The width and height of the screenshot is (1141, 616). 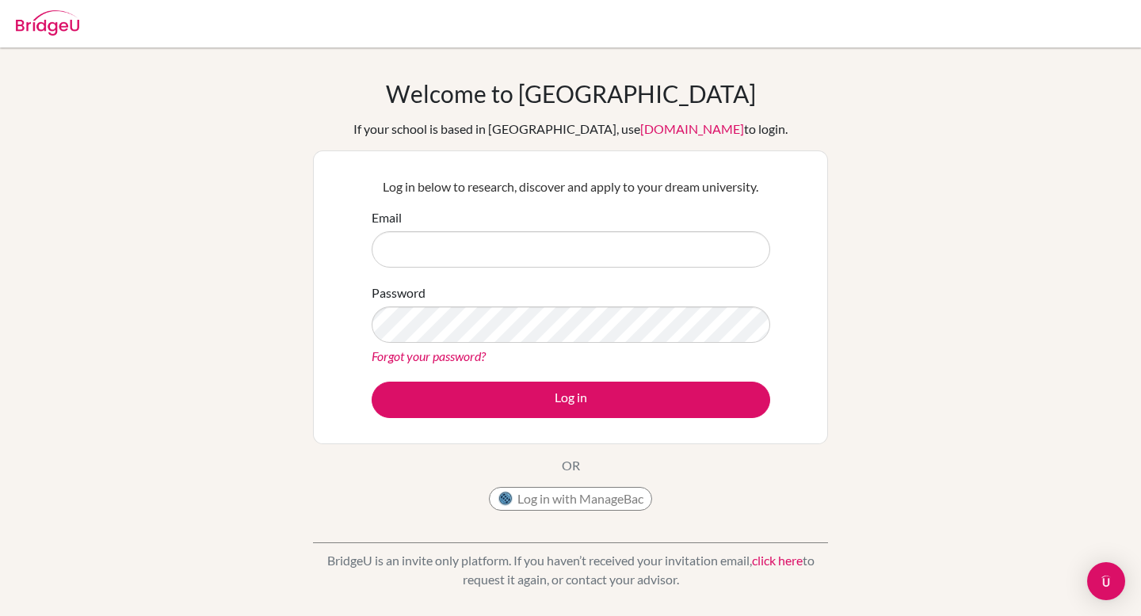 What do you see at coordinates (570, 400) in the screenshot?
I see `button: Log in` at bounding box center [570, 400].